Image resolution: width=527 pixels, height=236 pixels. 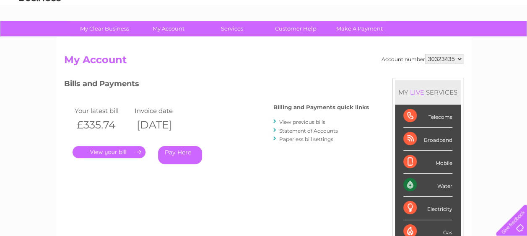 What do you see at coordinates (216, 85) in the screenshot?
I see `h3: Bills and Payments` at bounding box center [216, 85].